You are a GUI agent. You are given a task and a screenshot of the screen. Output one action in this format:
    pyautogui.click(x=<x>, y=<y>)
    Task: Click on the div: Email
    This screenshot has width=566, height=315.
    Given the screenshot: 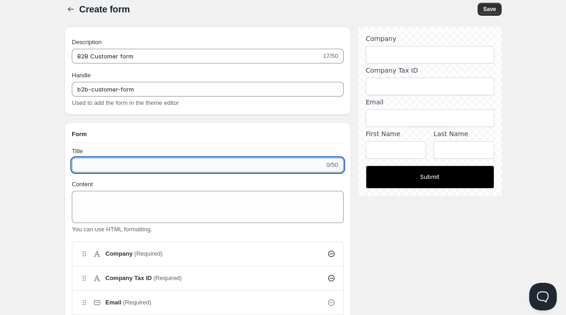 What is the action you would take?
    pyautogui.click(x=430, y=102)
    